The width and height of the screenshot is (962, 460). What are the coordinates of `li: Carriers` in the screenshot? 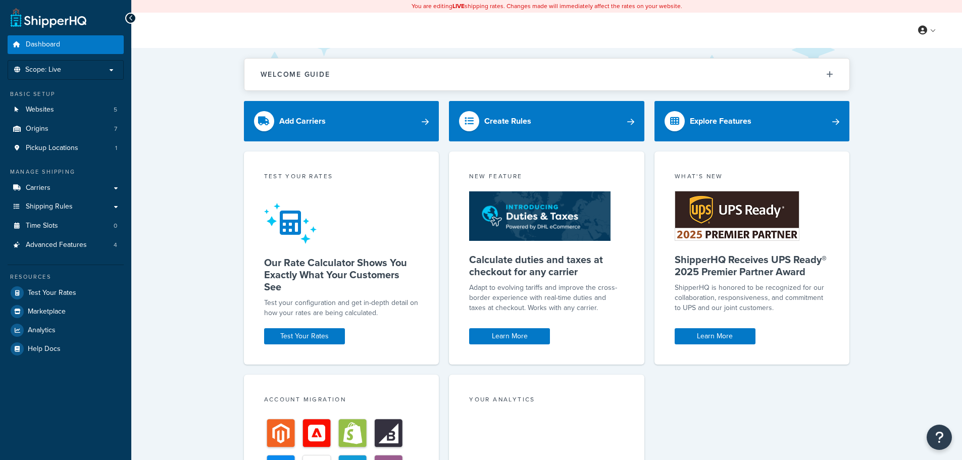 It's located at (66, 188).